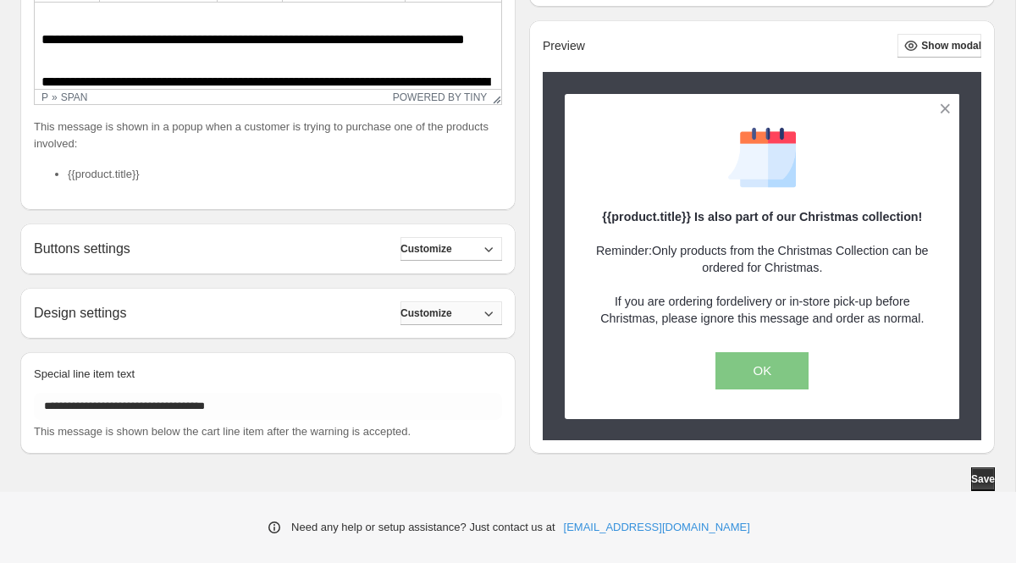 This screenshot has height=563, width=1016. Describe the element at coordinates (672, 300) in the screenshot. I see `span: If you are ordering for` at that location.